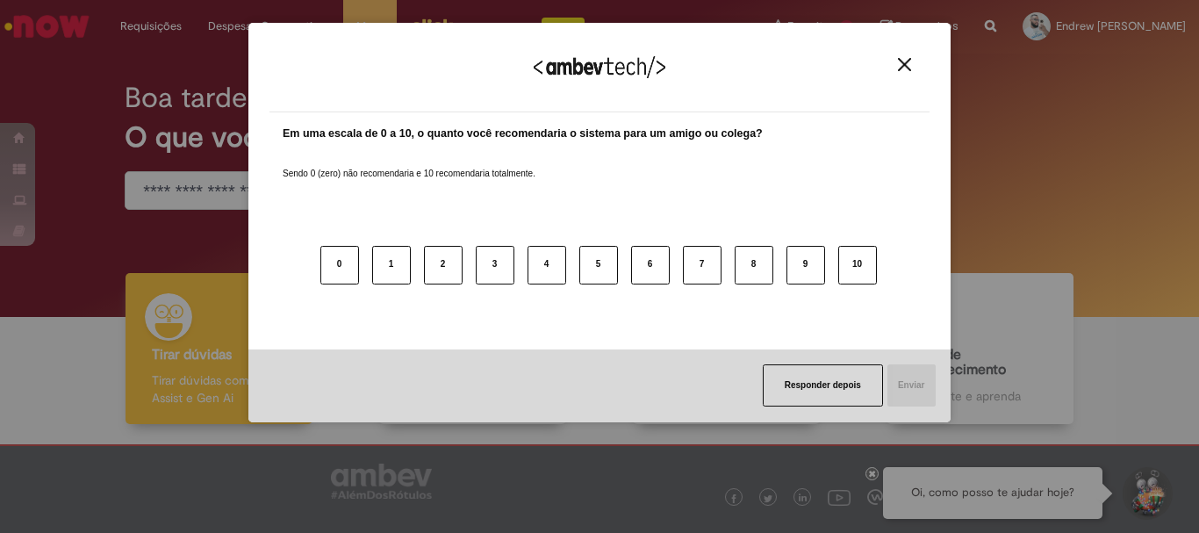  What do you see at coordinates (904, 64) in the screenshot?
I see `button: Close` at bounding box center [904, 64].